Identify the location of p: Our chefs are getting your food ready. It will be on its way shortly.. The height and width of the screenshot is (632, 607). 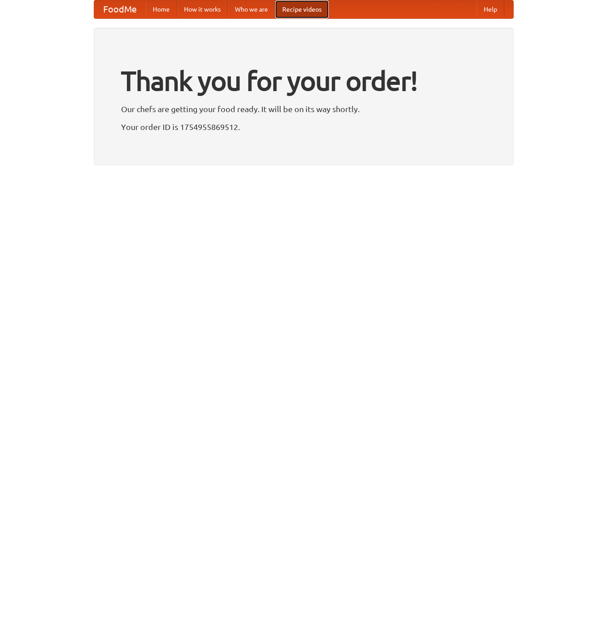
(304, 109).